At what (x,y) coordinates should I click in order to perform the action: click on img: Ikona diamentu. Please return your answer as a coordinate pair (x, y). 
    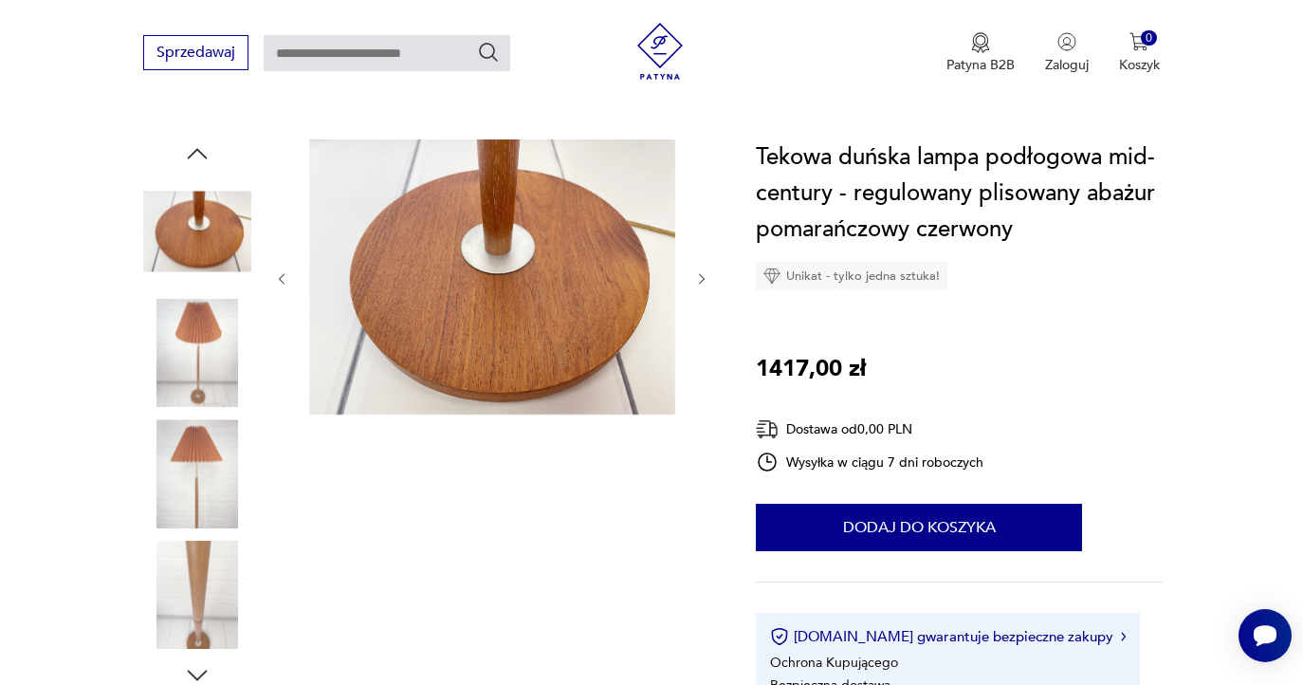
    Looking at the image, I should click on (772, 276).